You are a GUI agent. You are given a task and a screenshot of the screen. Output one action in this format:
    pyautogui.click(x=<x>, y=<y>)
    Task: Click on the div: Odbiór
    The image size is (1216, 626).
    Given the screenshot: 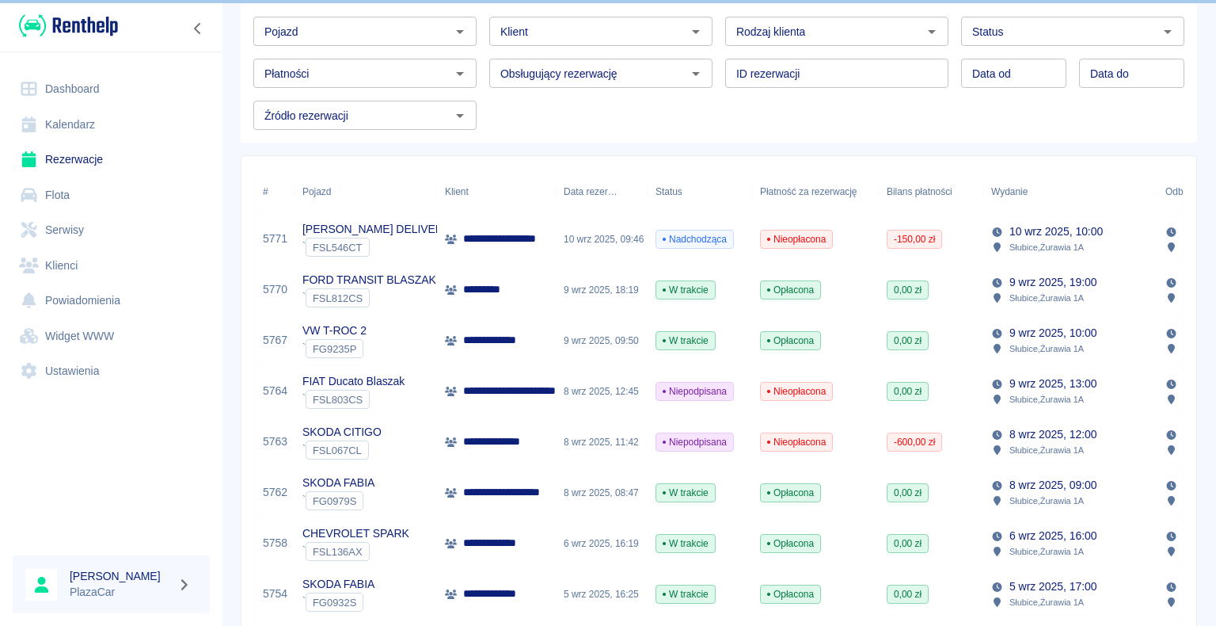 What is the action you would take?
    pyautogui.click(x=1180, y=192)
    